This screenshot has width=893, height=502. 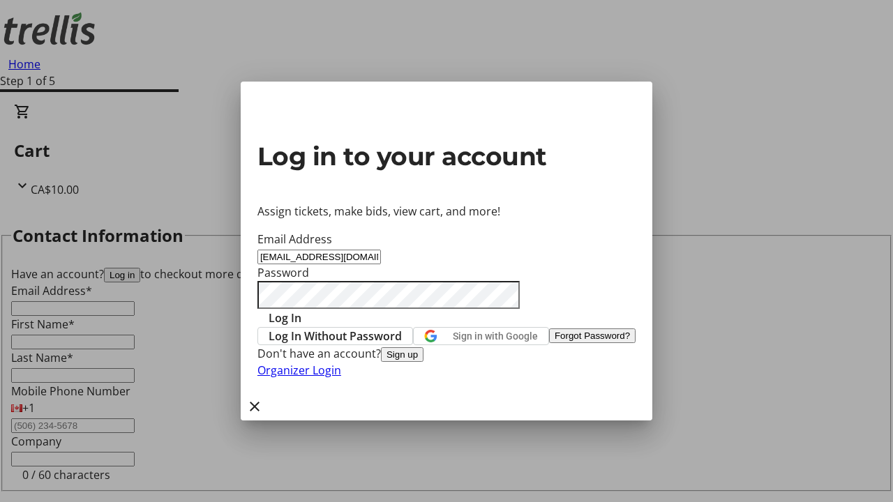 What do you see at coordinates (283, 273) in the screenshot?
I see `label: Password` at bounding box center [283, 273].